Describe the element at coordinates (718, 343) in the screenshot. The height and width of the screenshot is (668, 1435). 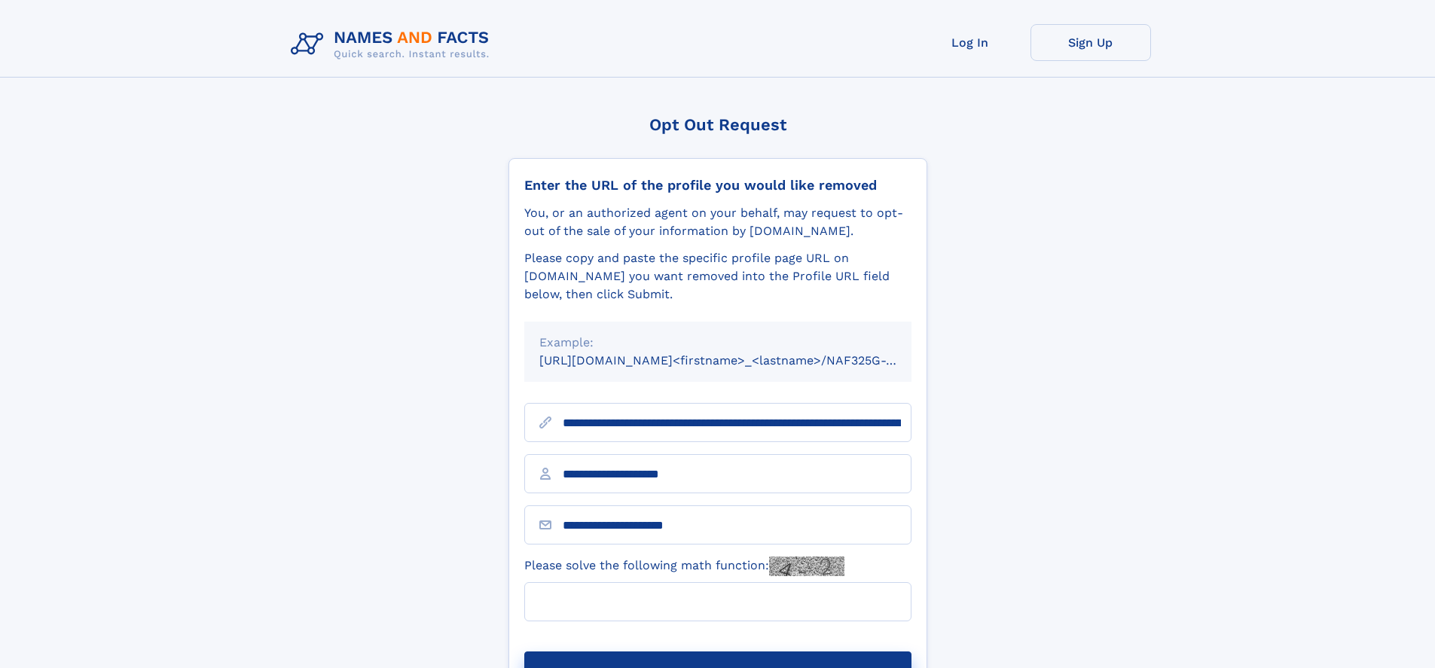
I see `div: Example:` at that location.